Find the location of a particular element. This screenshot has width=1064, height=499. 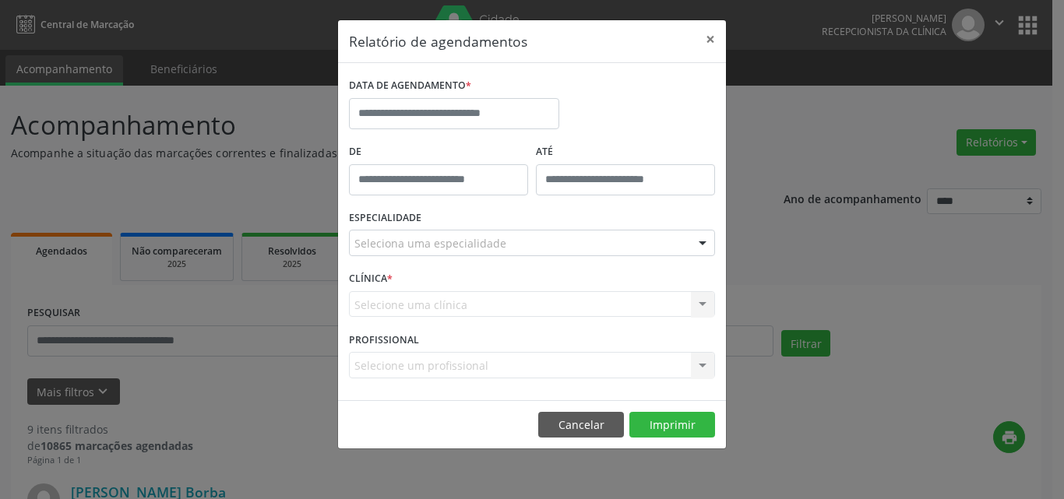

h5: Relatório de agendamentos is located at coordinates (438, 41).